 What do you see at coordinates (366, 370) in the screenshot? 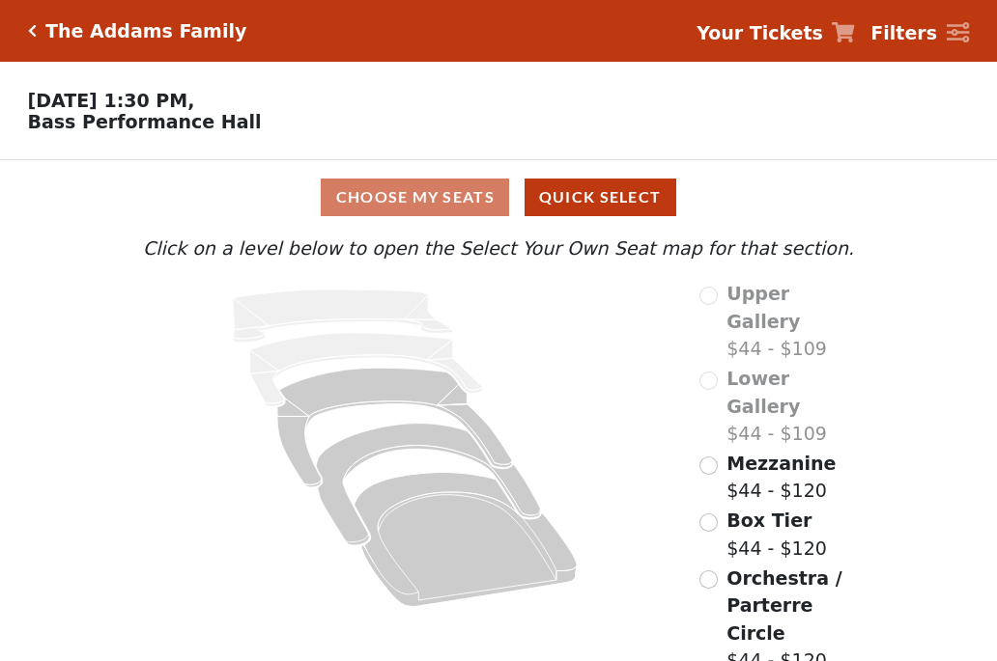
I see `path: Lower Gallery - Seats Available: 0` at bounding box center [366, 370].